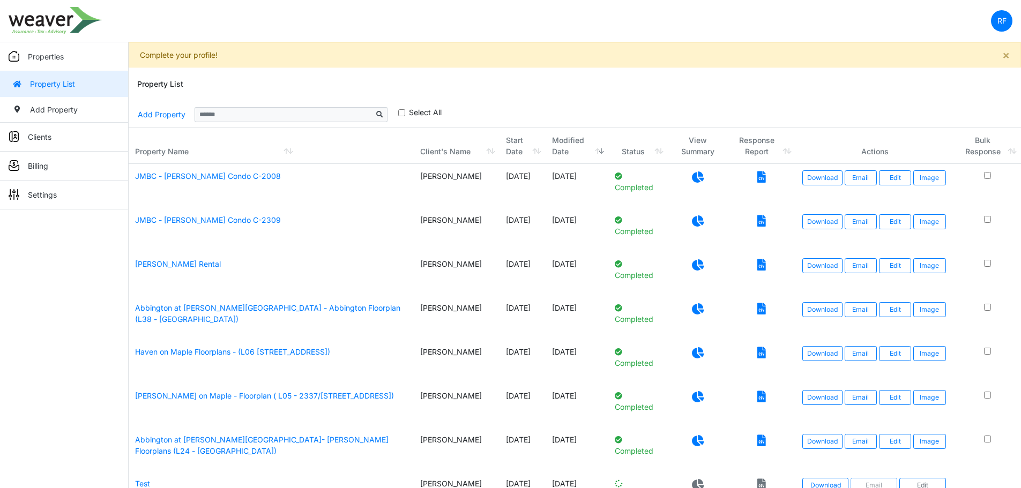 This screenshot has height=488, width=1021. Describe the element at coordinates (161, 114) in the screenshot. I see `a: Add Property` at that location.